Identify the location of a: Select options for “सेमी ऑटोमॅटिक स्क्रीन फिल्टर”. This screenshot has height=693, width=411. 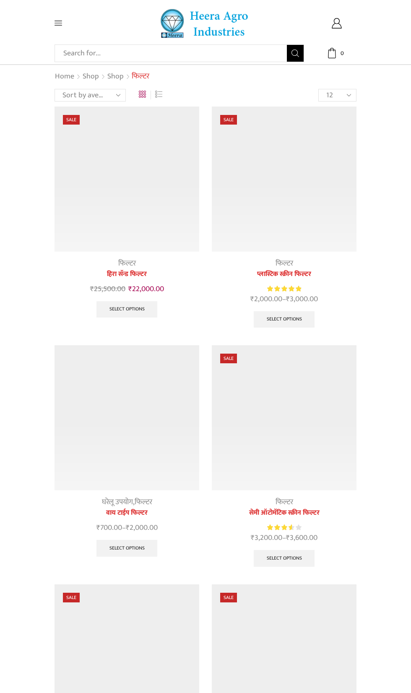
(284, 558).